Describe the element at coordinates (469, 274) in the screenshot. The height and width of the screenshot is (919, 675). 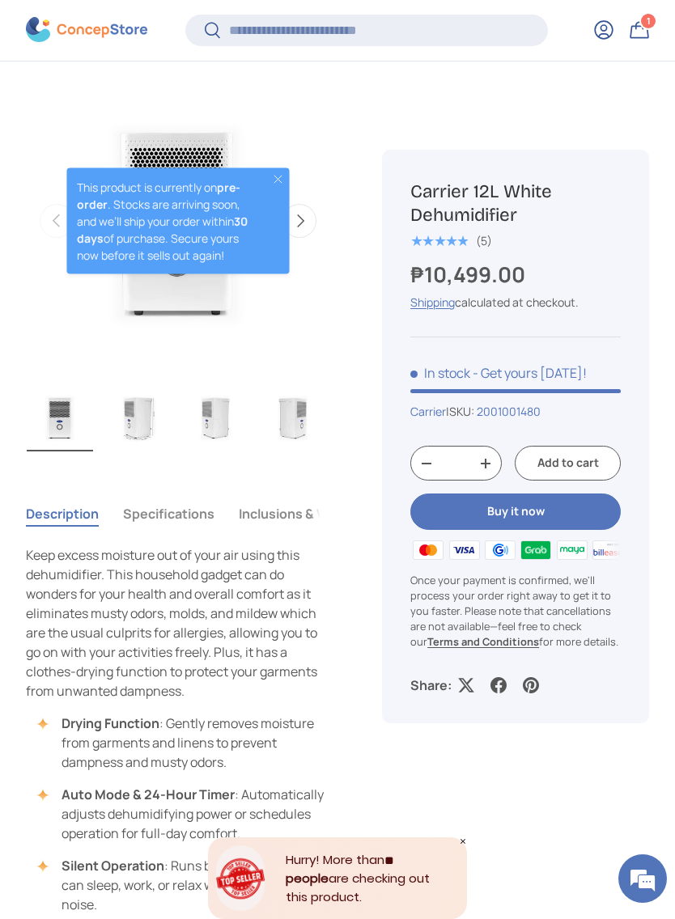
I see `strong: ₱10,499.00` at that location.